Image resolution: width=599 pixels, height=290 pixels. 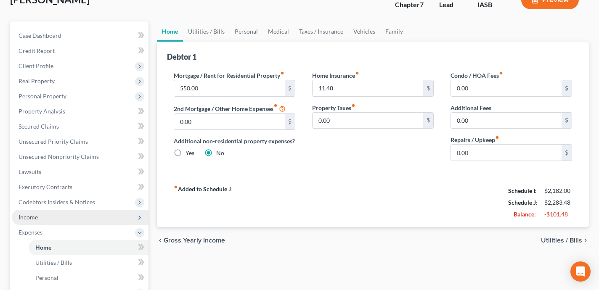 I want to click on strong: Schedule I:, so click(x=523, y=191).